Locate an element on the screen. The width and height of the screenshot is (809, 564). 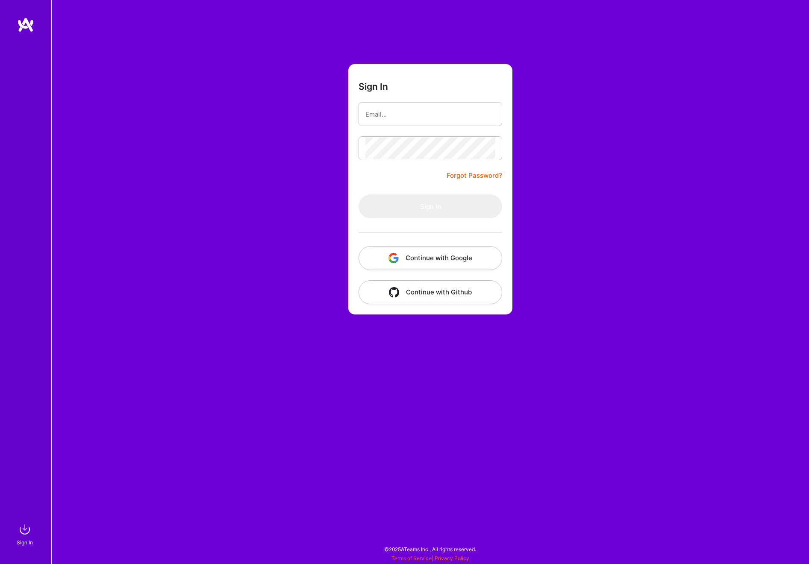
a: sign inSign In is located at coordinates (26, 534).